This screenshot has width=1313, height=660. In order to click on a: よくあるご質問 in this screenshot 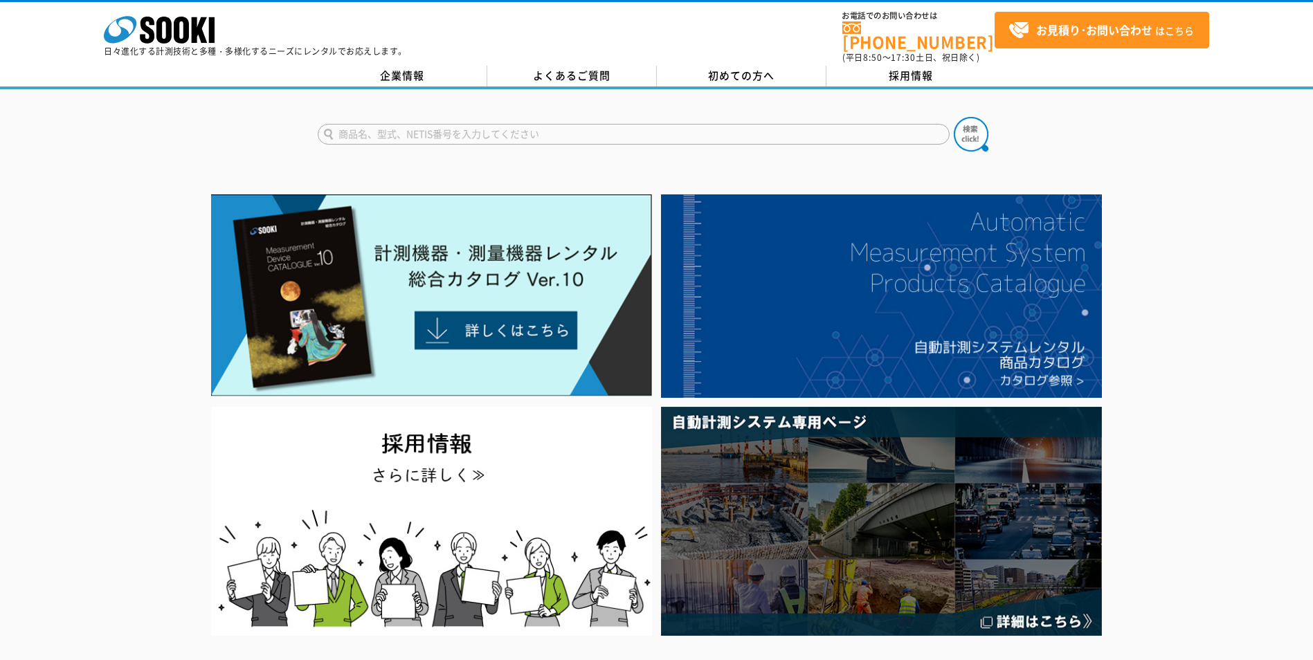, I will do `click(572, 76)`.